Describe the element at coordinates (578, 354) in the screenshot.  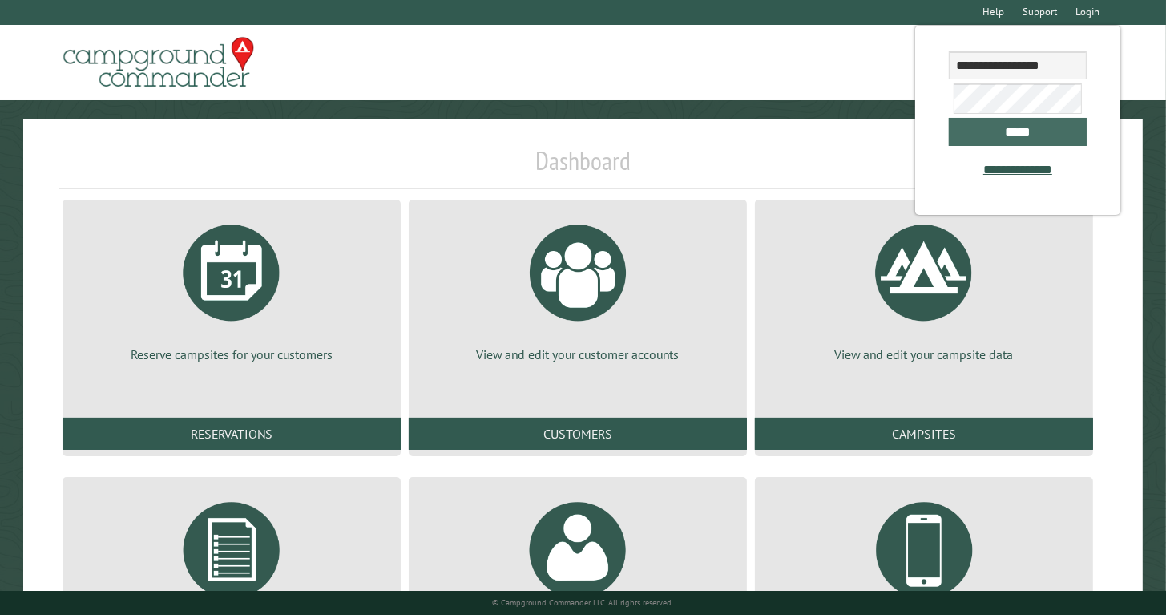
I see `p: View and edit your customer accounts` at that location.